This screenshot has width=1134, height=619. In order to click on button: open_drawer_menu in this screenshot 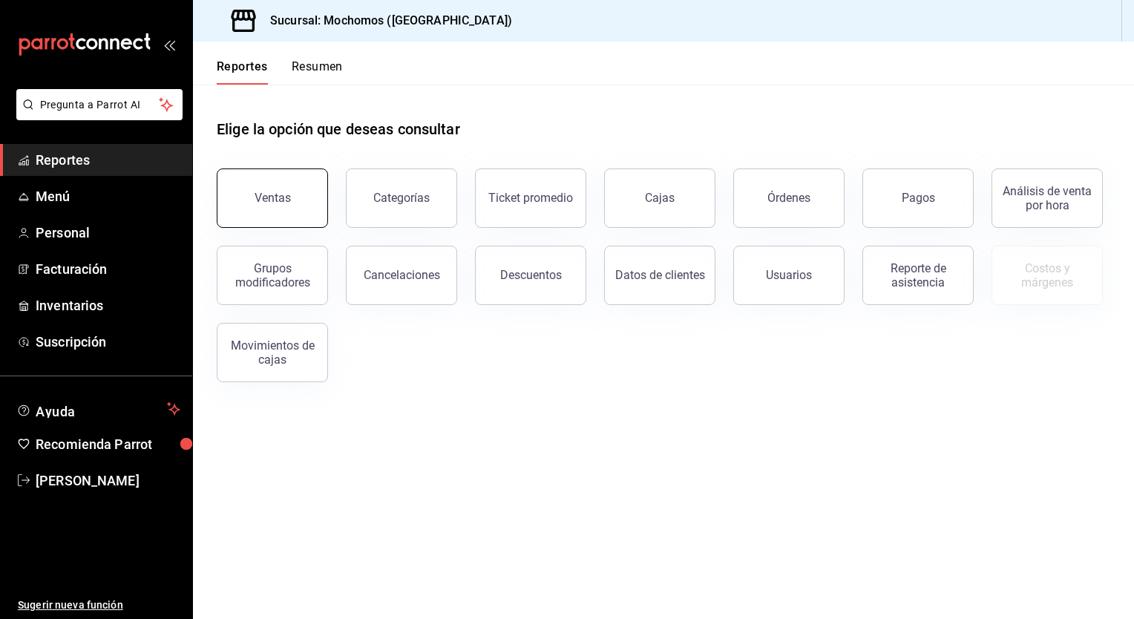, I will do `click(169, 45)`.